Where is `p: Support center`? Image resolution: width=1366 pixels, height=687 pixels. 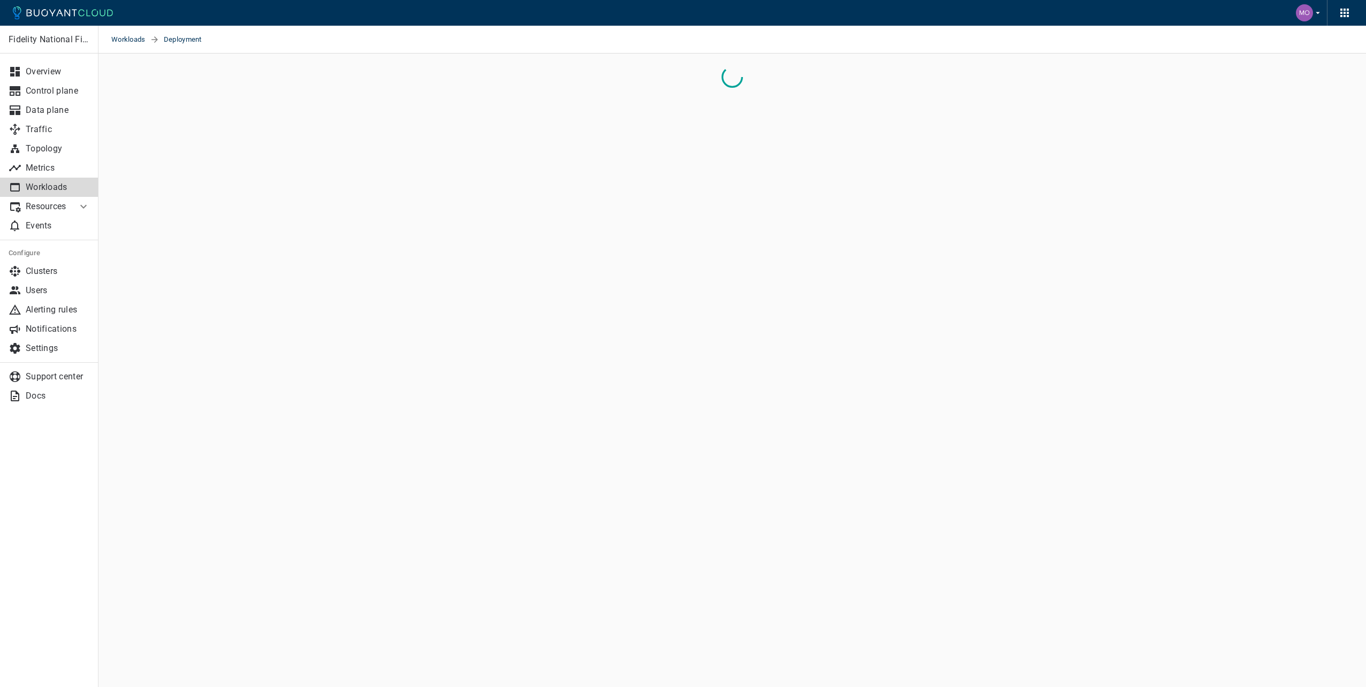 p: Support center is located at coordinates (58, 377).